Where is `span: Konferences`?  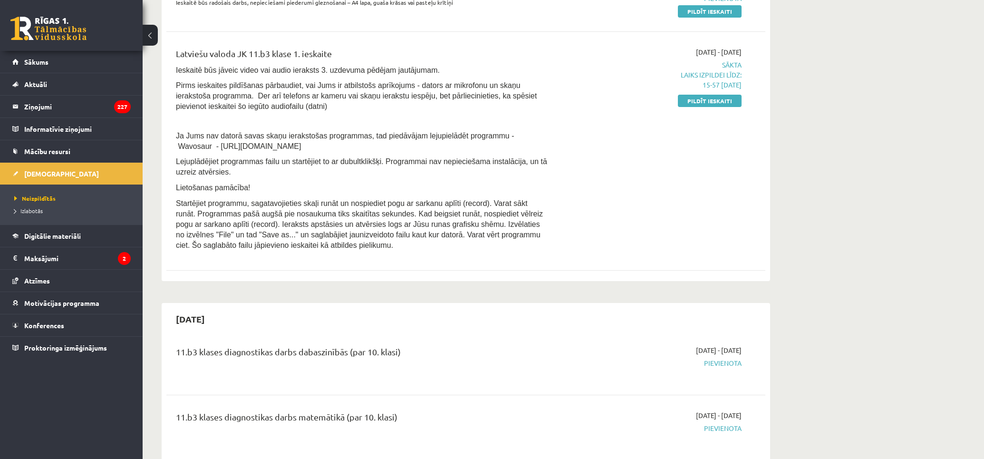
span: Konferences is located at coordinates (44, 325).